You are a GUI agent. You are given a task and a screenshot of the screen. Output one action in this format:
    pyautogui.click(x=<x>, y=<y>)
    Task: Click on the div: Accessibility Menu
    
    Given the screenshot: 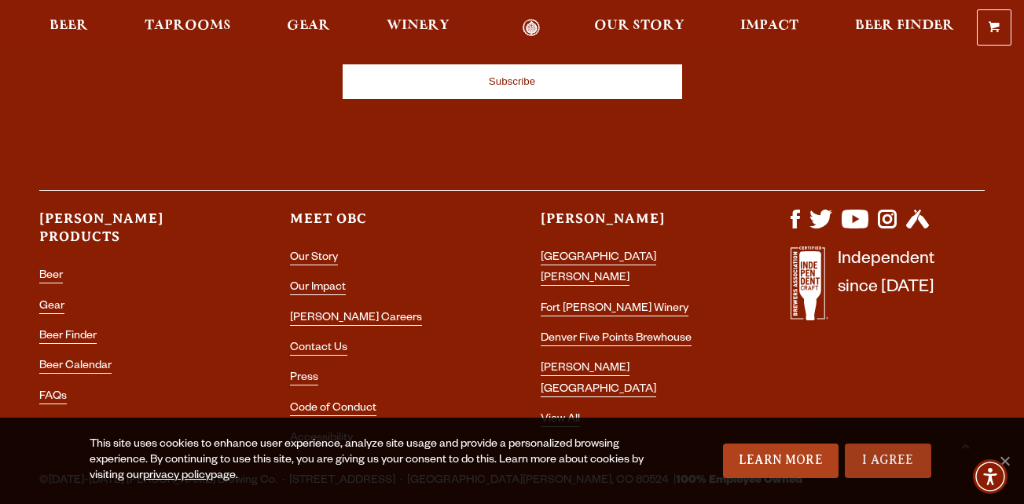 What is the action you would take?
    pyautogui.click(x=990, y=477)
    